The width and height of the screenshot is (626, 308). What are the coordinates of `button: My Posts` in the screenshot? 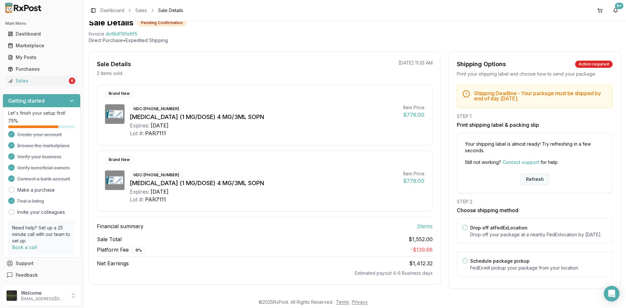 It's located at (41, 57).